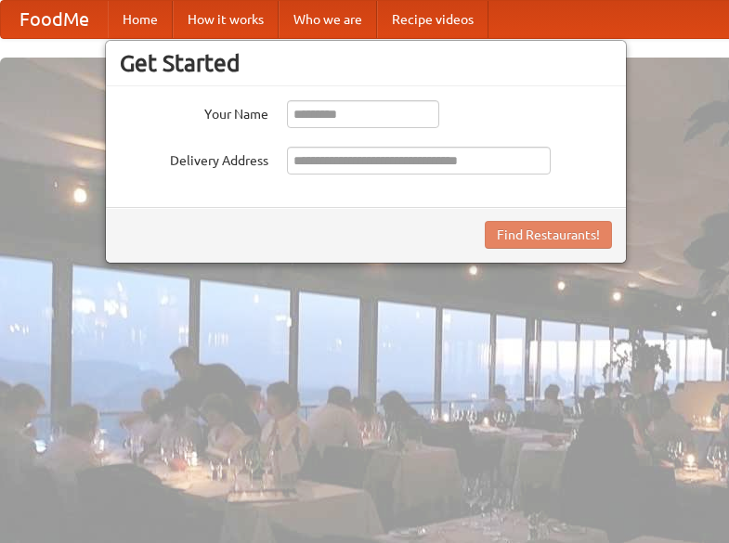  I want to click on h3: Get Started, so click(366, 63).